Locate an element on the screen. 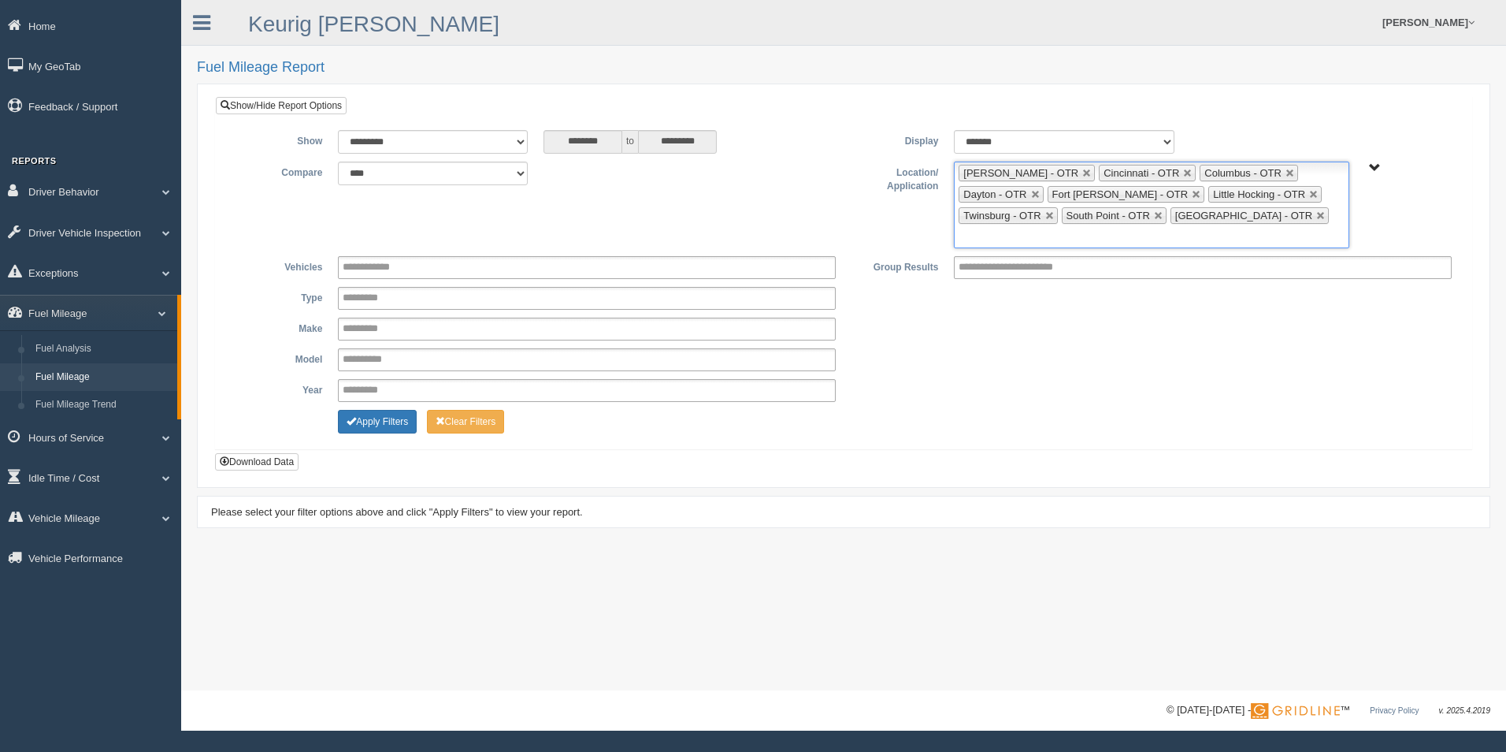  a: Fuel Analysis is located at coordinates (102, 349).